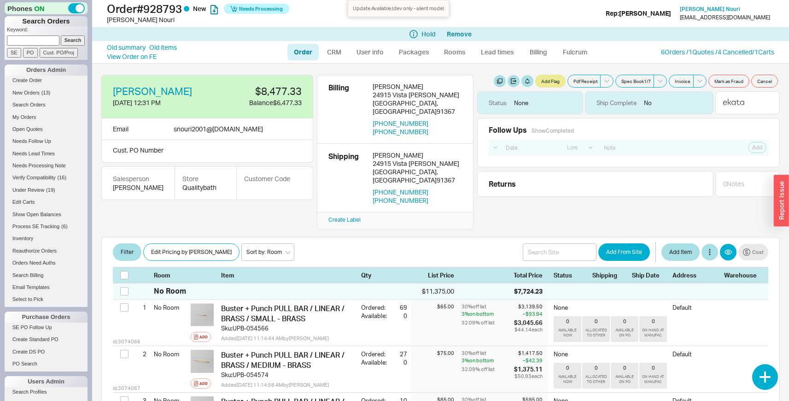 The image size is (789, 401). What do you see at coordinates (729, 81) in the screenshot?
I see `button: Mark as Fraud` at bounding box center [729, 81].